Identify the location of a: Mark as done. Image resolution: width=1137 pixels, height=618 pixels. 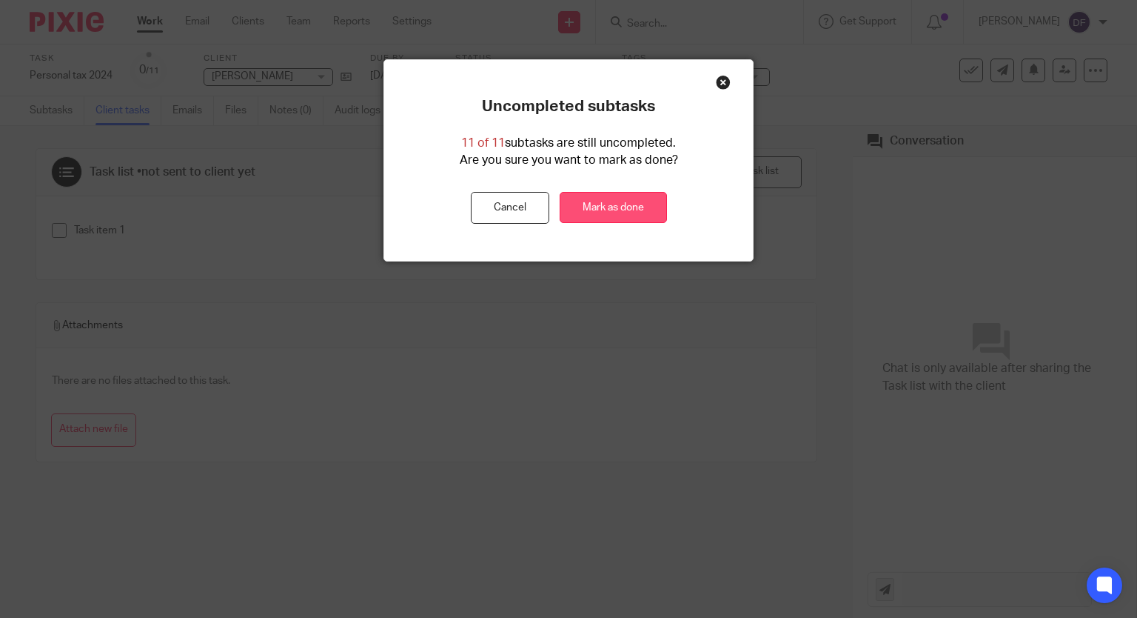
(613, 207).